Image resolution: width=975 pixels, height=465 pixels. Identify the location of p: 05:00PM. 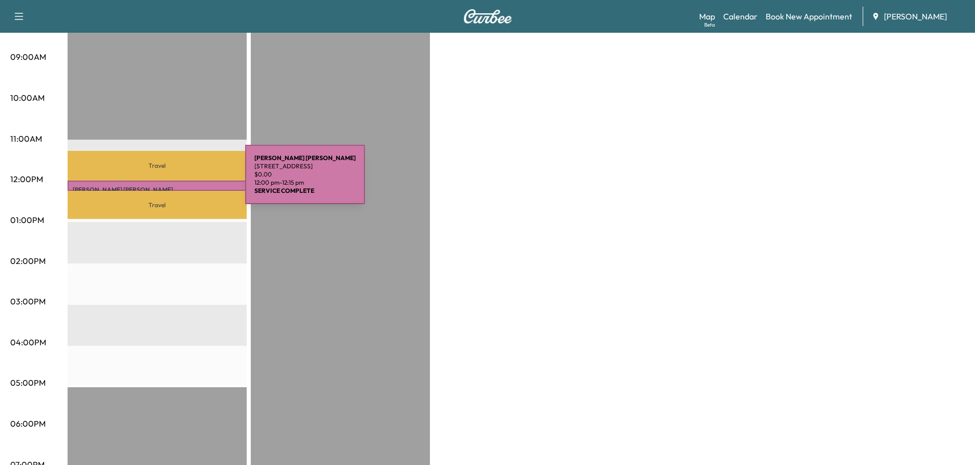
(28, 383).